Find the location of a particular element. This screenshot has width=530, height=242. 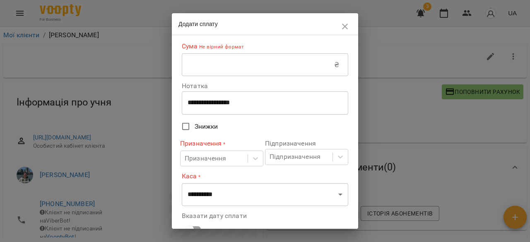

span: Знижки is located at coordinates (206, 127).